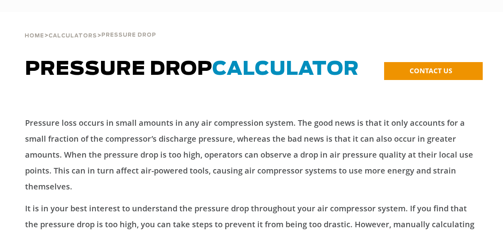 The height and width of the screenshot is (236, 503). I want to click on a: Home, so click(34, 35).